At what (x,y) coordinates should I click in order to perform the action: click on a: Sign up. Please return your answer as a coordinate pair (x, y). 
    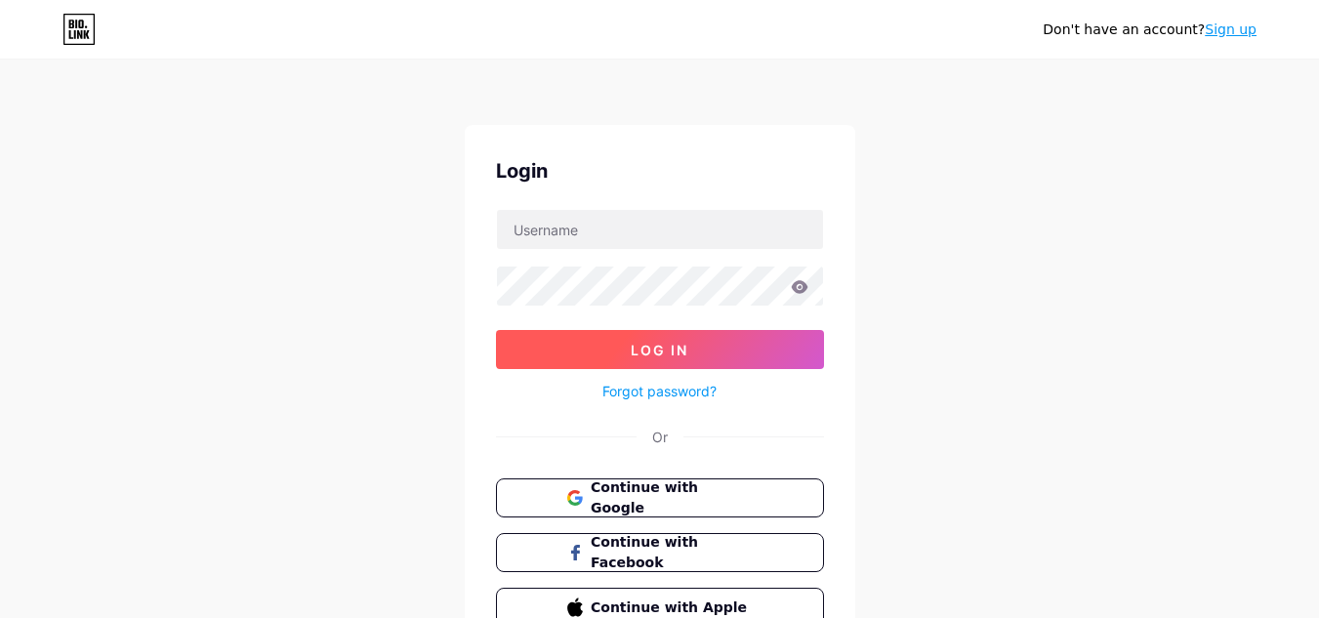
    Looking at the image, I should click on (1231, 29).